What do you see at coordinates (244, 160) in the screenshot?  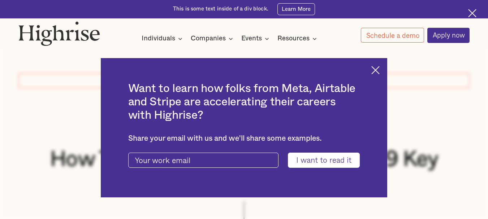 I see `form: current-ascender-blog-article-modal-form` at bounding box center [244, 160].